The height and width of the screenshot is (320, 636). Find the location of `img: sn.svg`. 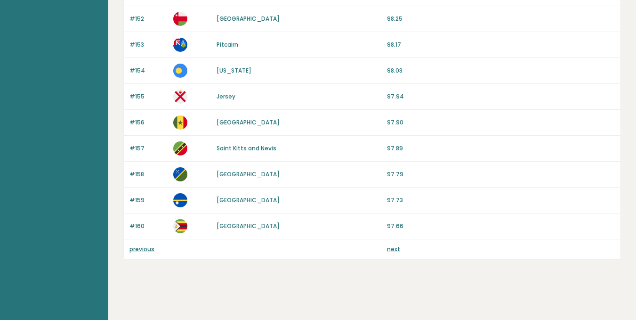

img: sn.svg is located at coordinates (180, 122).